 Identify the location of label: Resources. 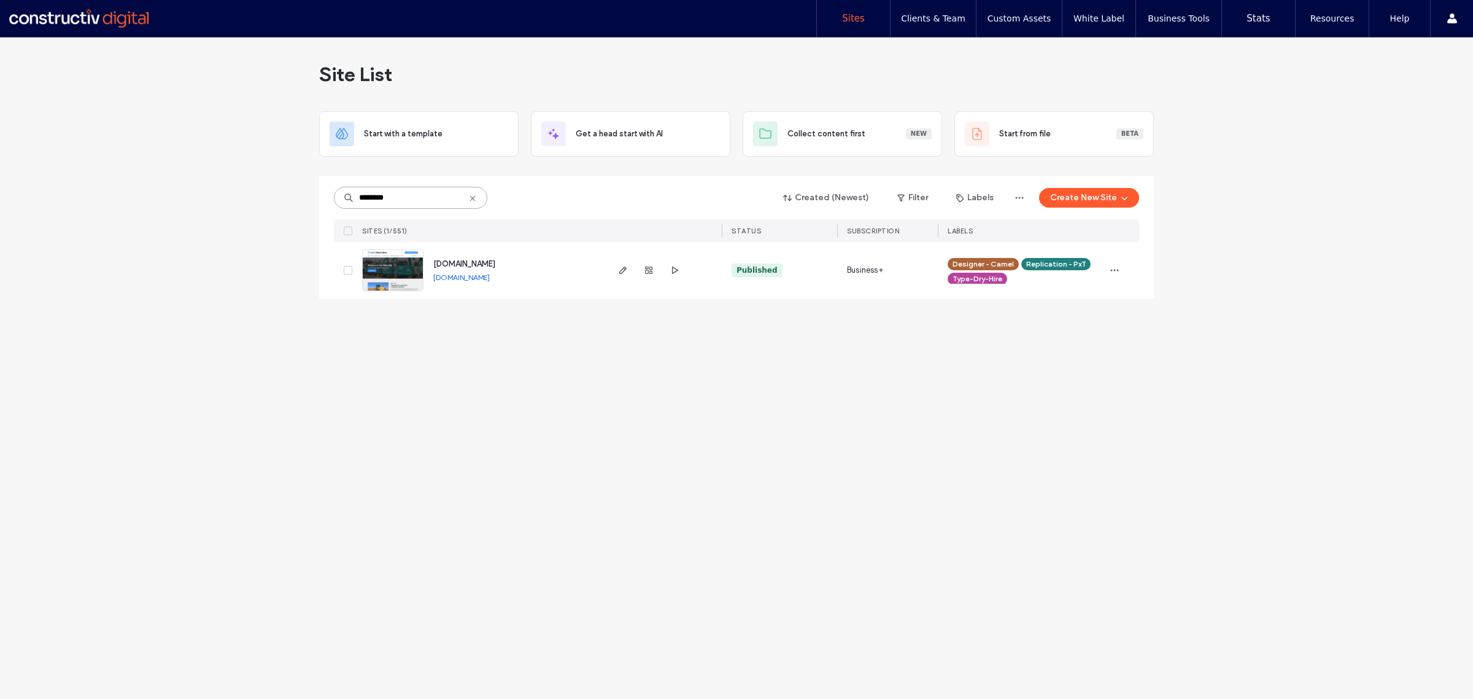
(1333, 18).